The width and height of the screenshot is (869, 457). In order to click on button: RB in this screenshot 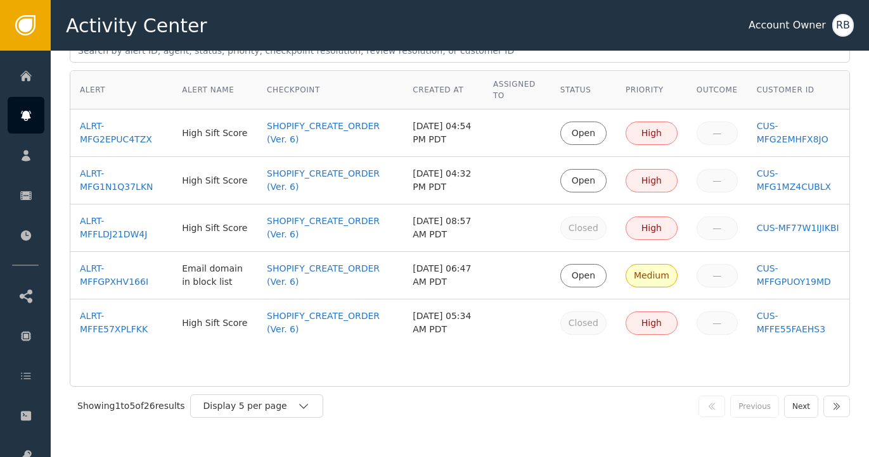, I will do `click(843, 25)`.